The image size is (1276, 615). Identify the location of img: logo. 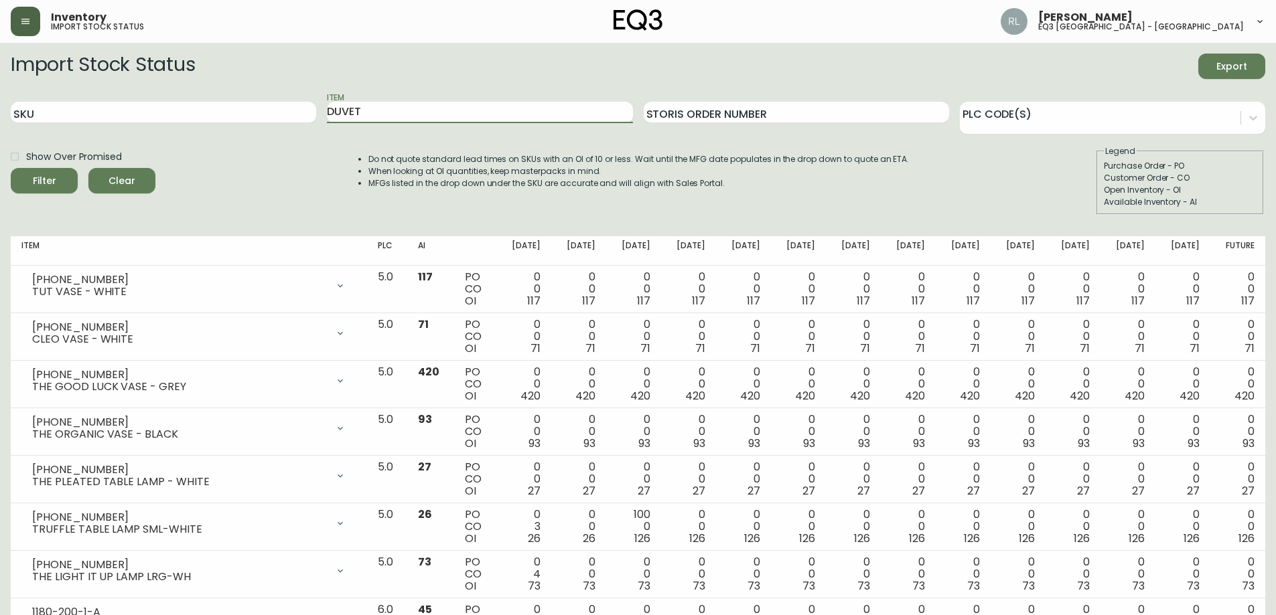
(638, 20).